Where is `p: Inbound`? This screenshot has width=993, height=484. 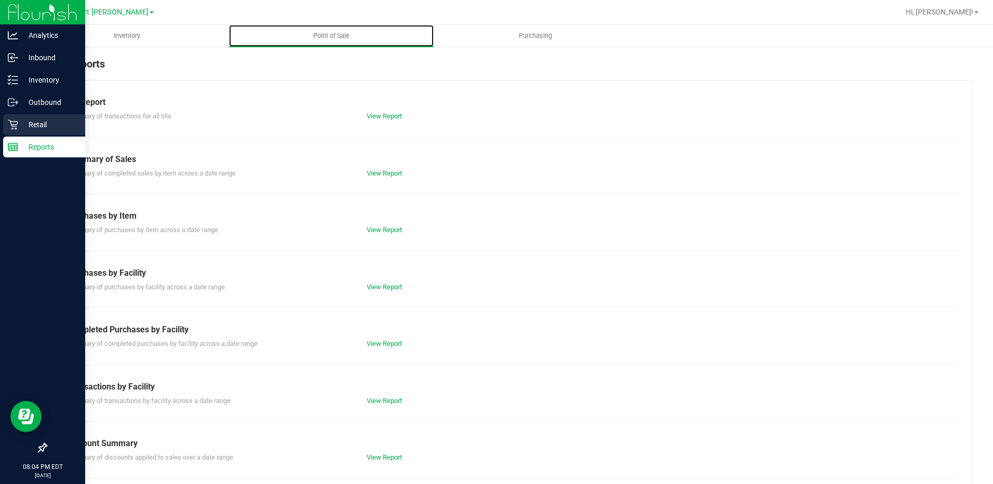 p: Inbound is located at coordinates (49, 58).